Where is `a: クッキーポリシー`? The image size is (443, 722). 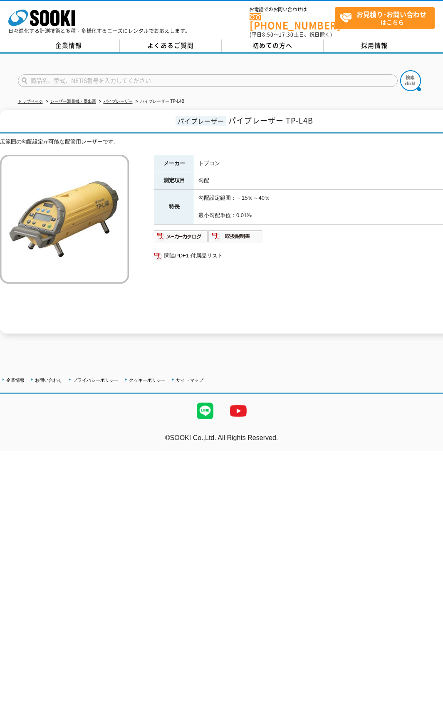
a: クッキーポリシー is located at coordinates (147, 380).